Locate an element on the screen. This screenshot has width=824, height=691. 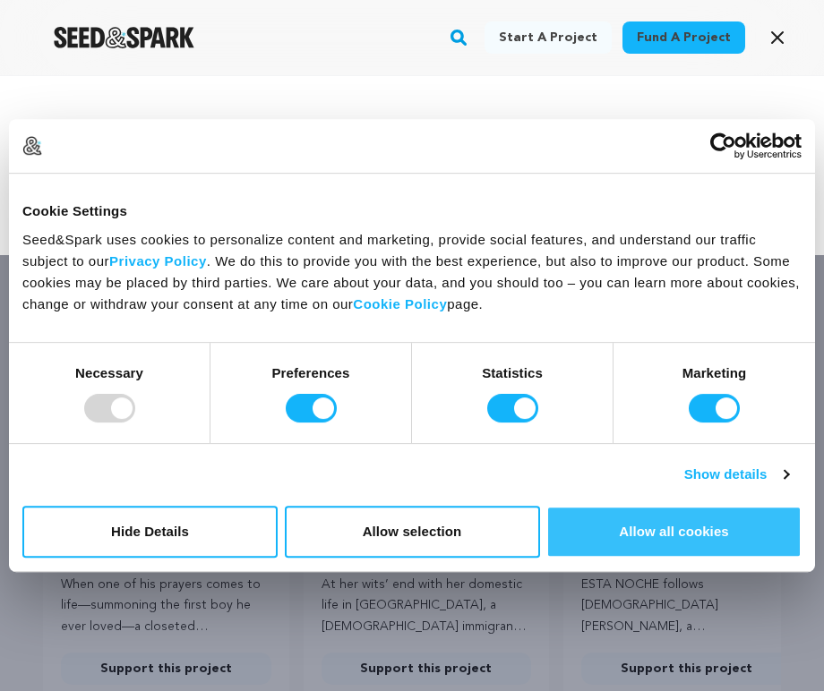
a: Start a project is located at coordinates (548, 38).